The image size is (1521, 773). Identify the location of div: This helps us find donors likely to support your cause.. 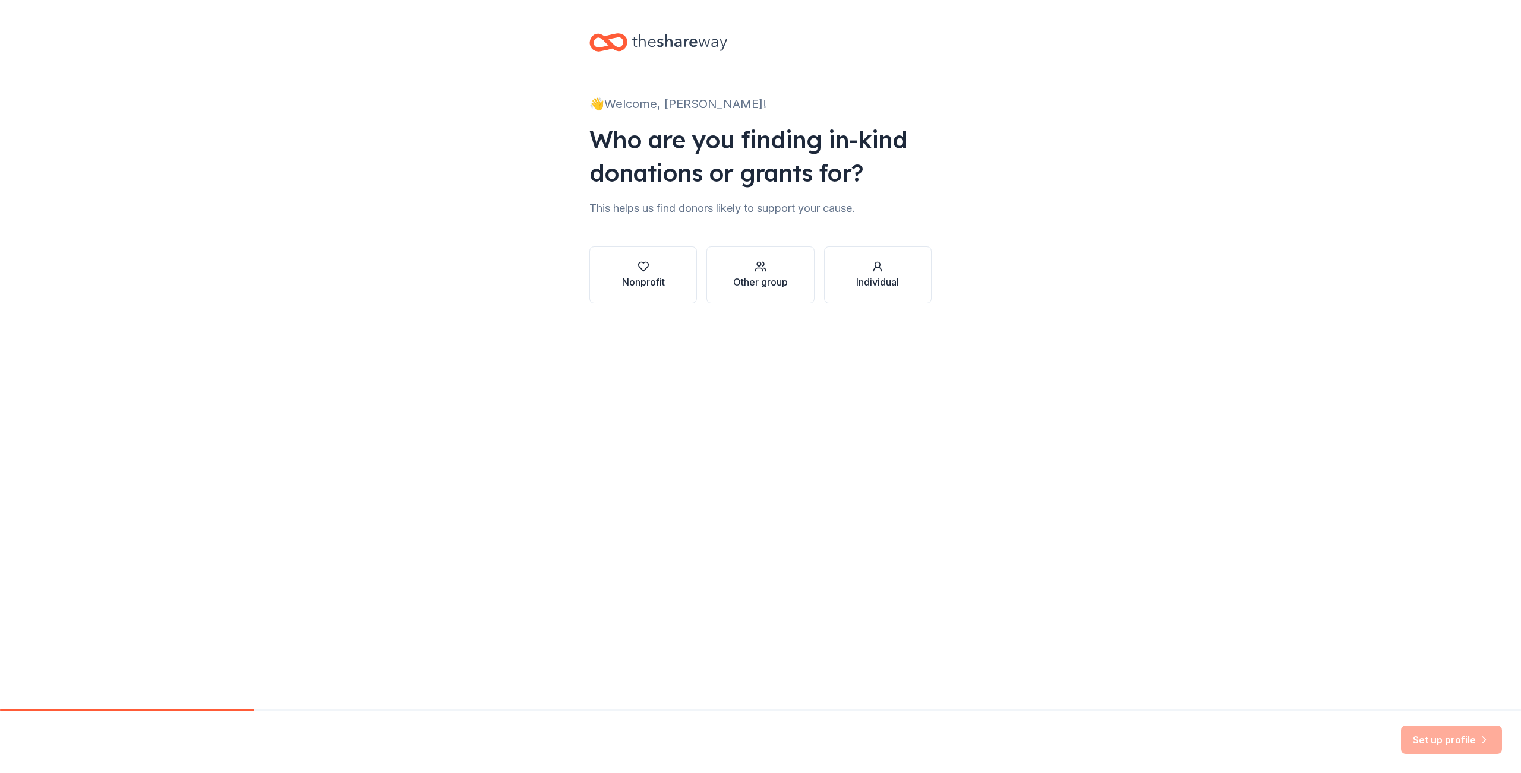
(760, 209).